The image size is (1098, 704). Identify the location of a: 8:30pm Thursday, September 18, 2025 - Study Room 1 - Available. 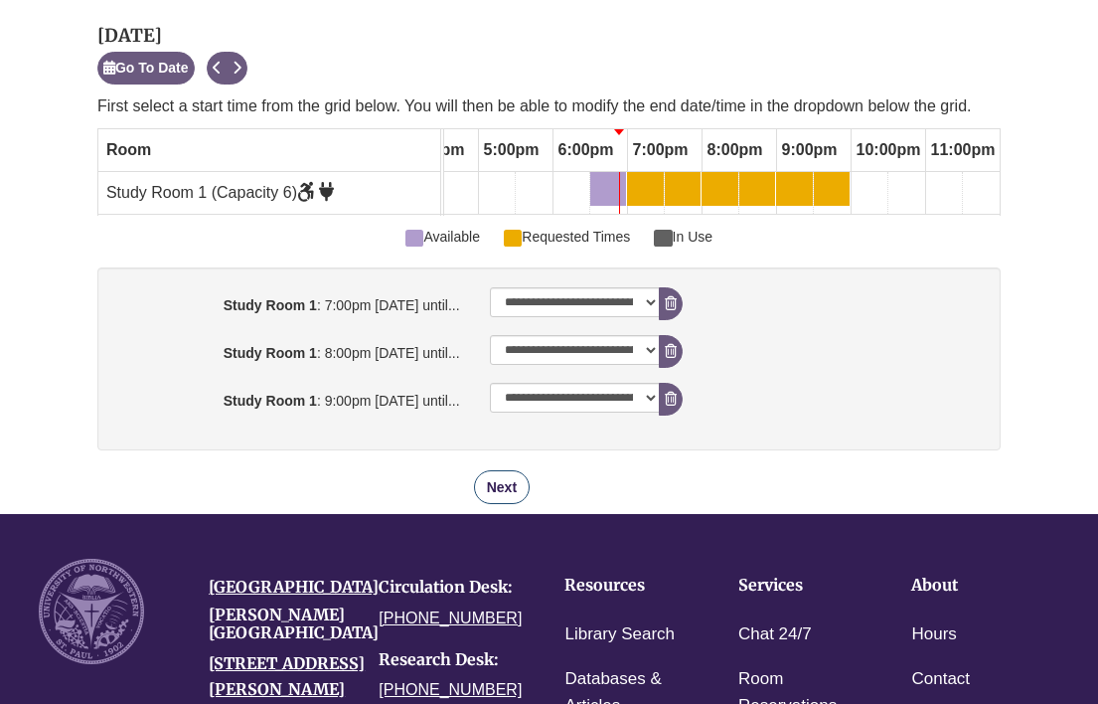
(757, 189).